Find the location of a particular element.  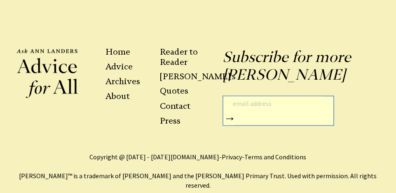

a: Home is located at coordinates (118, 52).